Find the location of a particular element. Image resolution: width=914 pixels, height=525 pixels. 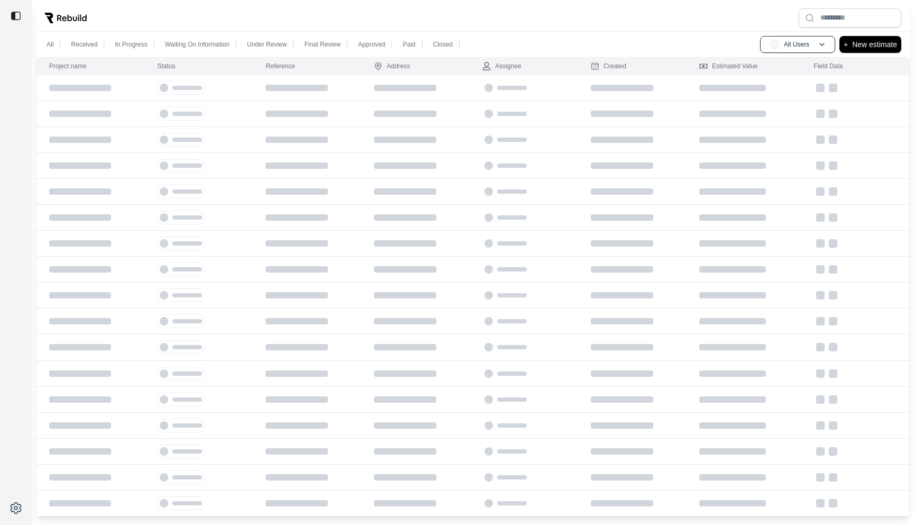

p: New estimate is located at coordinates (874, 44).